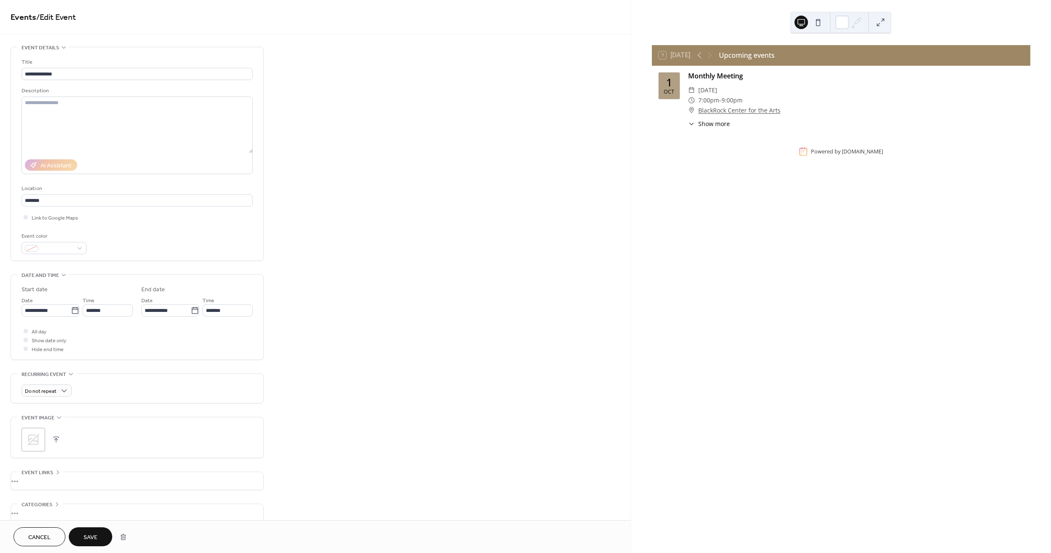 This screenshot has height=553, width=1051. I want to click on a: Cancel, so click(39, 537).